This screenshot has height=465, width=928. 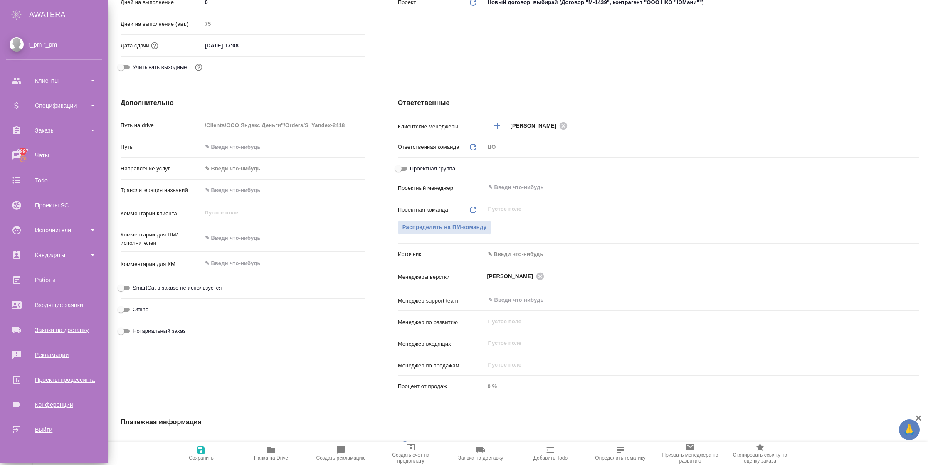 I want to click on div: Заказы, so click(x=54, y=130).